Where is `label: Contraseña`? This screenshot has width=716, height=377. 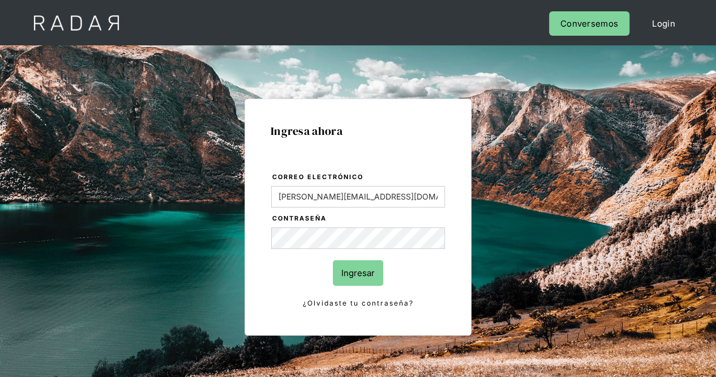 label: Contraseña is located at coordinates (358, 219).